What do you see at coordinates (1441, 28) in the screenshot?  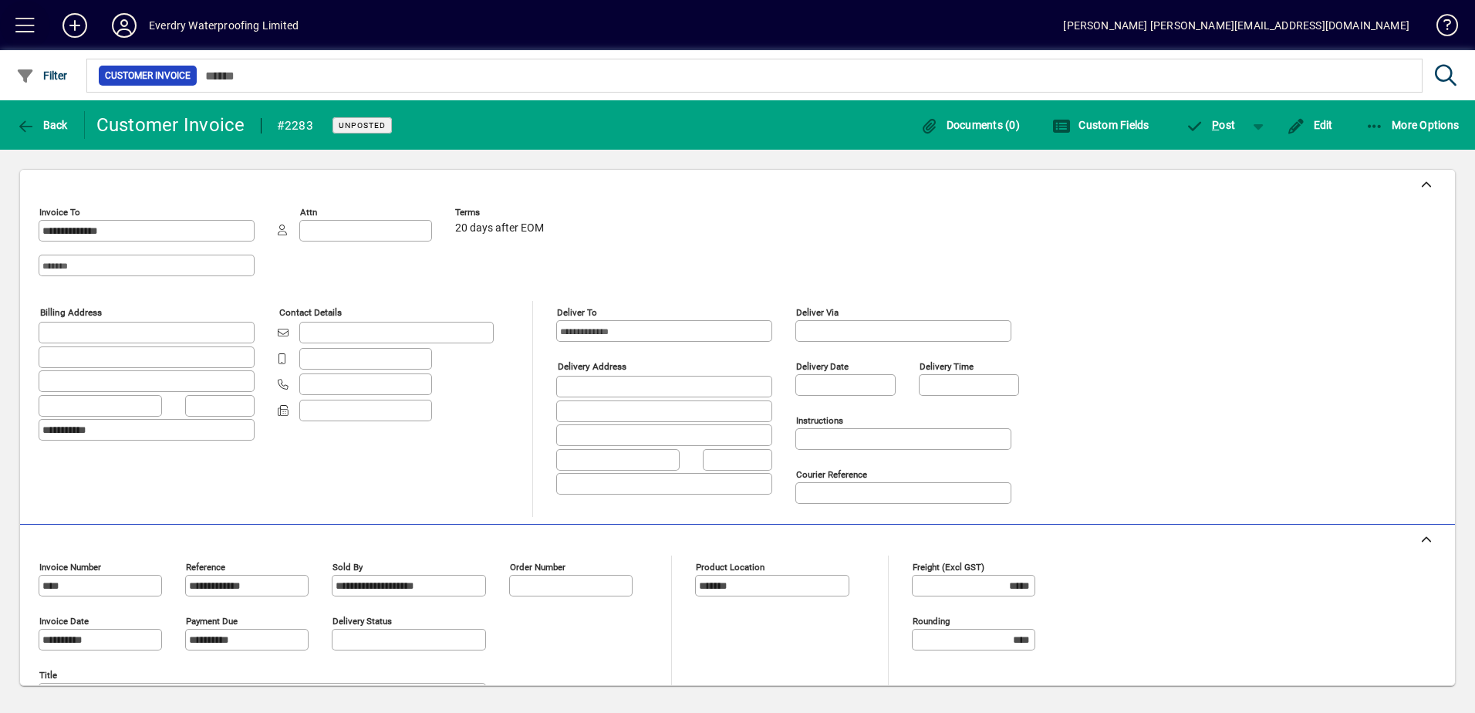 I see `a: Knowledge Base` at bounding box center [1441, 28].